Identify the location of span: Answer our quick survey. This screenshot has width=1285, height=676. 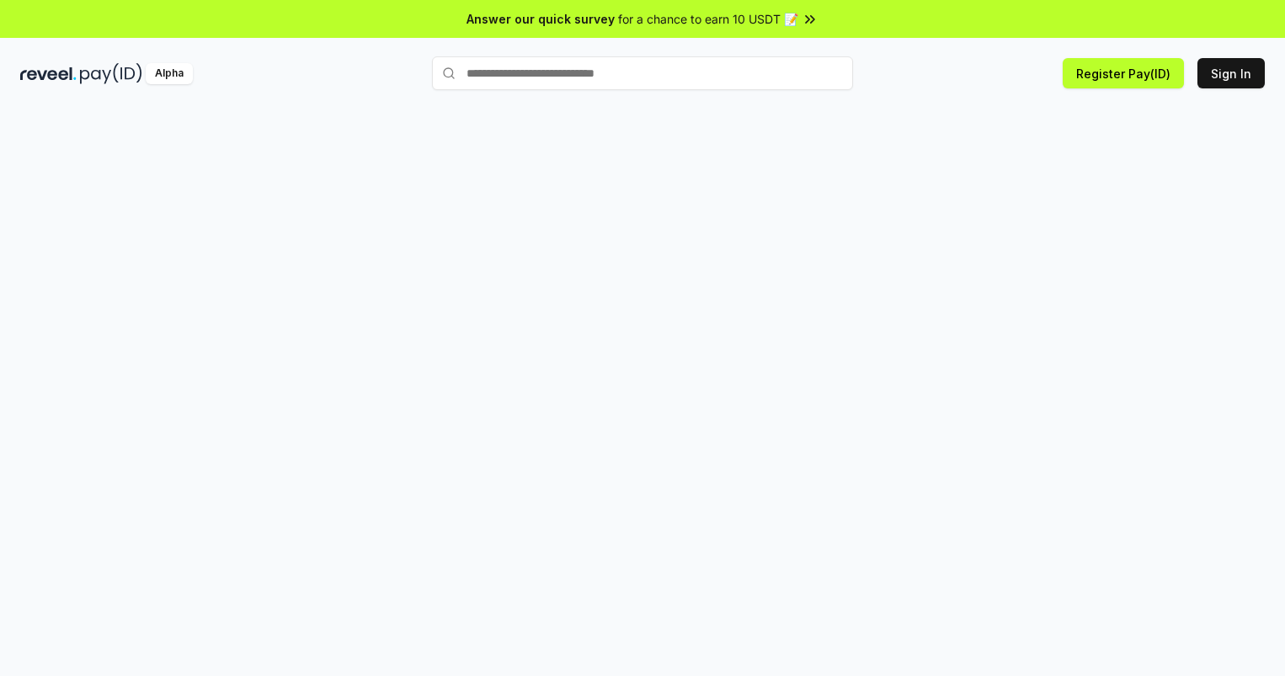
(541, 19).